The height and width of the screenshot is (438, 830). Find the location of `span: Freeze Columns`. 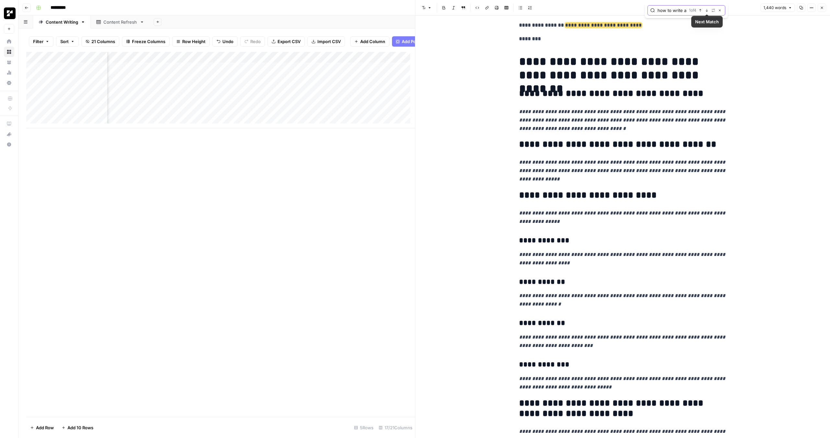

span: Freeze Columns is located at coordinates (149, 42).